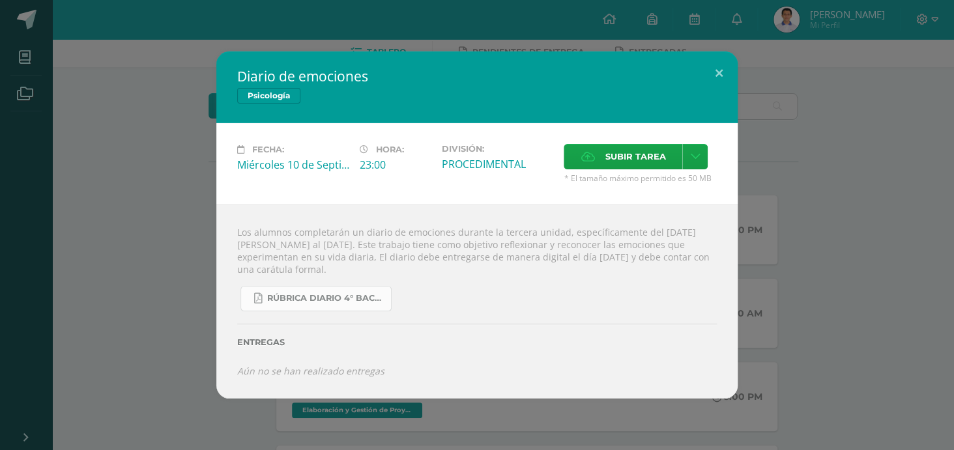 The image size is (954, 450). Describe the element at coordinates (395, 165) in the screenshot. I see `div: 23:00` at that location.